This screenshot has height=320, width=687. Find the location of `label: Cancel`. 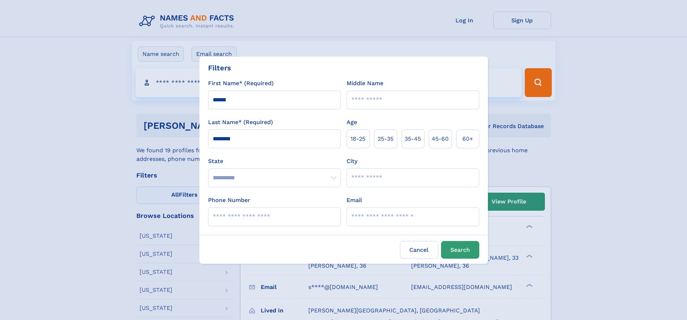

label: Cancel is located at coordinates (419, 249).